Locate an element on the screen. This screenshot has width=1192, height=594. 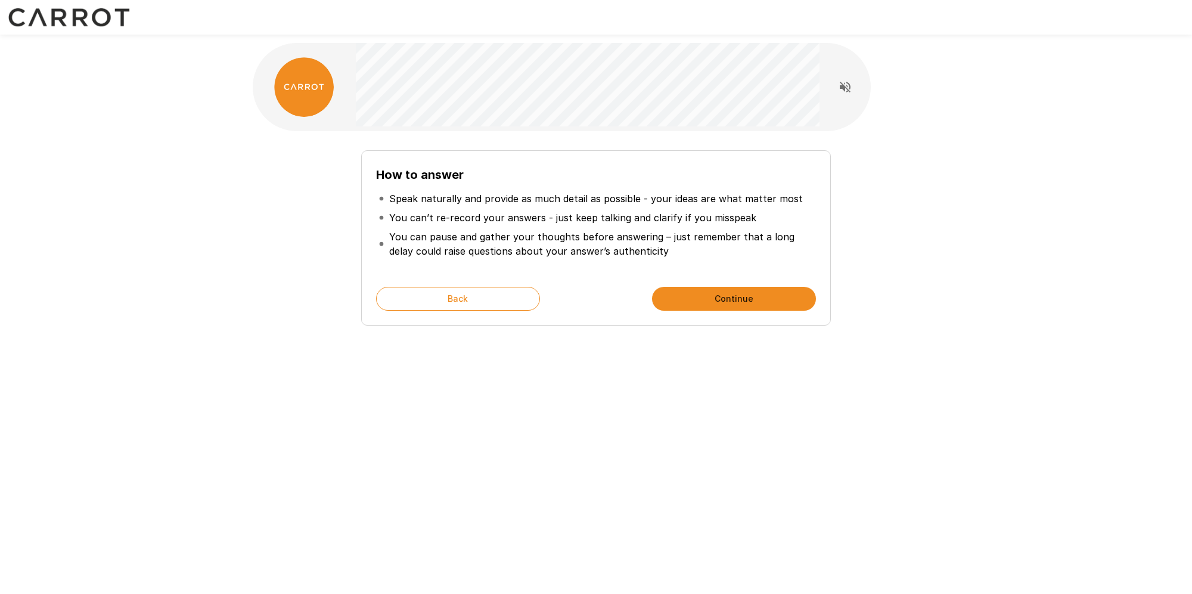
p: Speak naturally and provide as much detail as possible - your ideas are what matter most is located at coordinates (596, 198).